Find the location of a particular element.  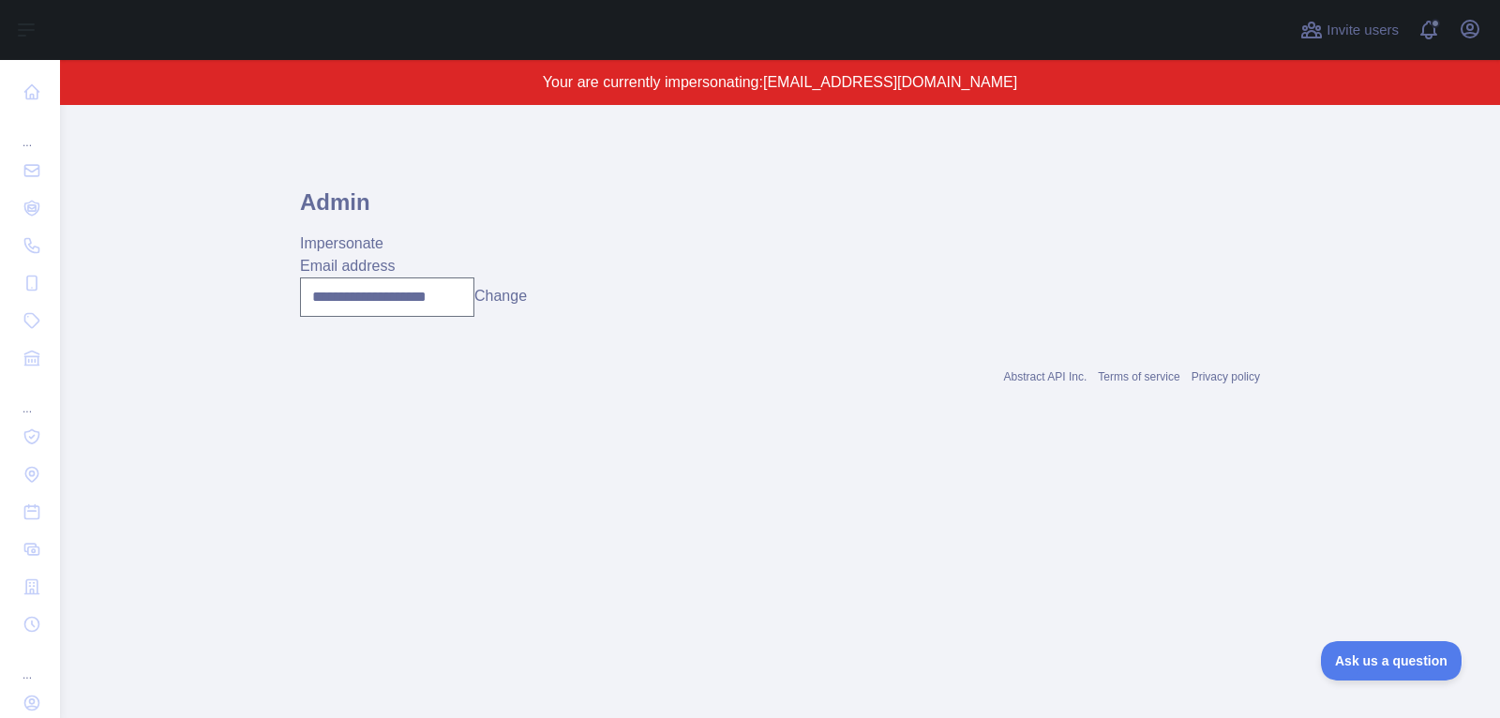

span: Invite users is located at coordinates (1362, 30).